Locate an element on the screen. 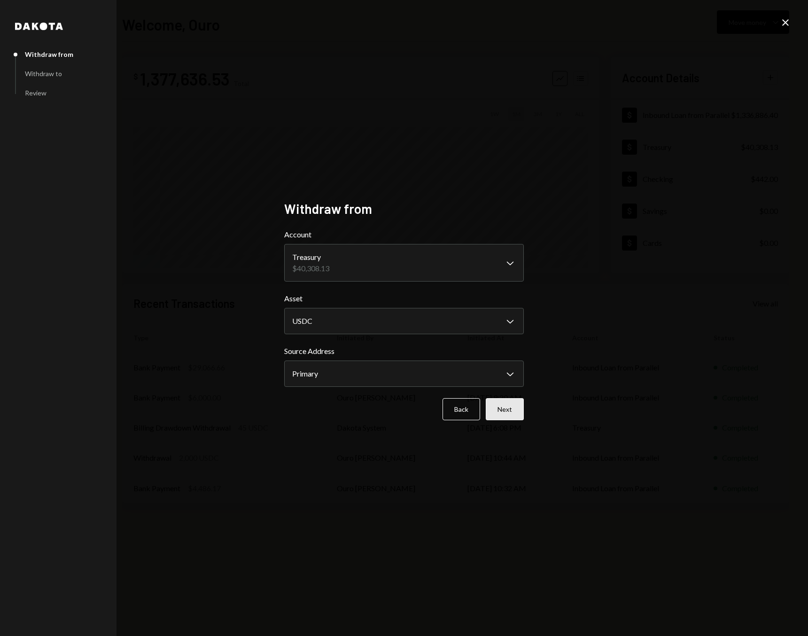 The height and width of the screenshot is (636, 808). h2: Withdraw from is located at coordinates (404, 209).